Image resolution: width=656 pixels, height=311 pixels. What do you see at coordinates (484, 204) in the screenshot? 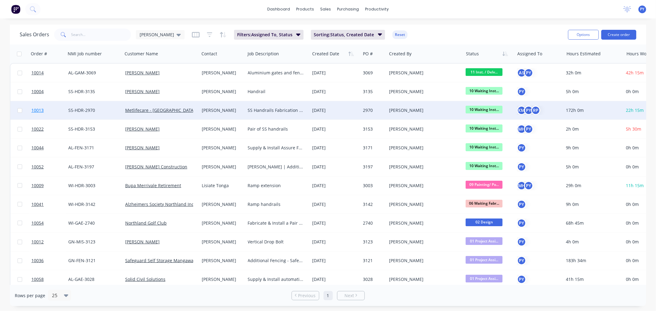
I see `span: 06 Waiting Fabr...` at bounding box center [484, 204].